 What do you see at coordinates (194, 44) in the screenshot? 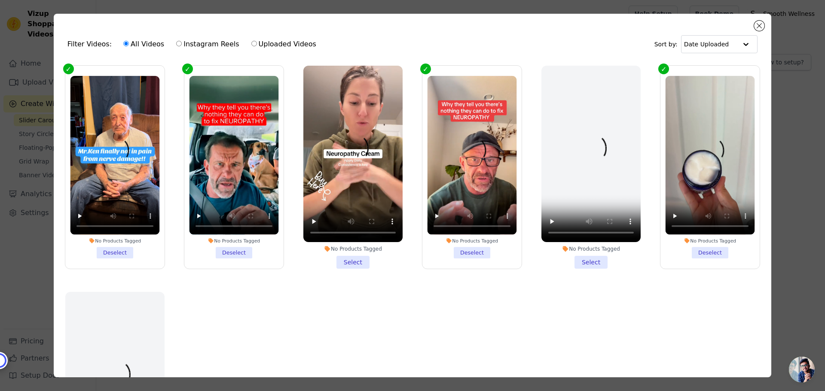
I see `div: Filter Videos:` at bounding box center [194, 44].